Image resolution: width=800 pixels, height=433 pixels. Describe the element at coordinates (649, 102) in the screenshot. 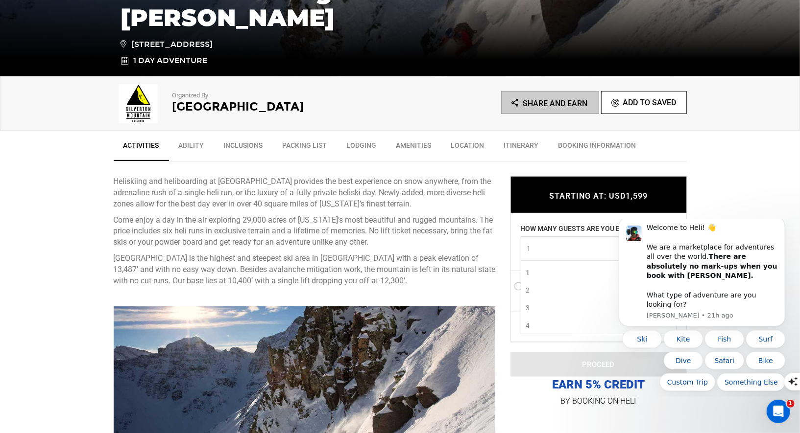

I see `span: Add To Saved` at that location.